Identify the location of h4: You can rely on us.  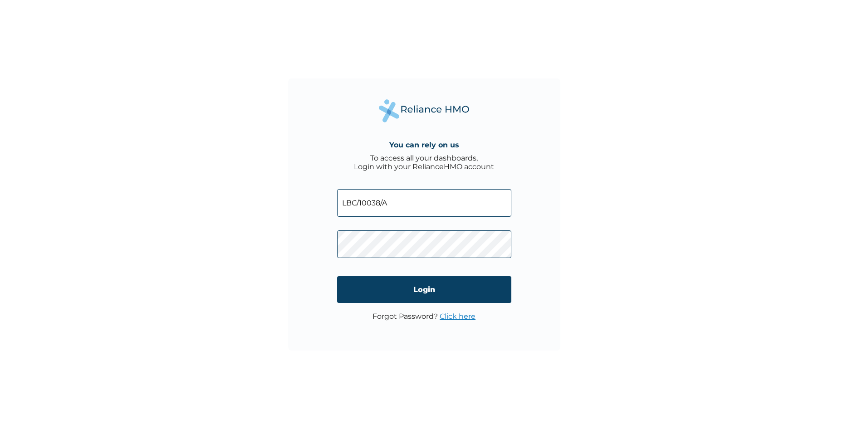
(424, 145).